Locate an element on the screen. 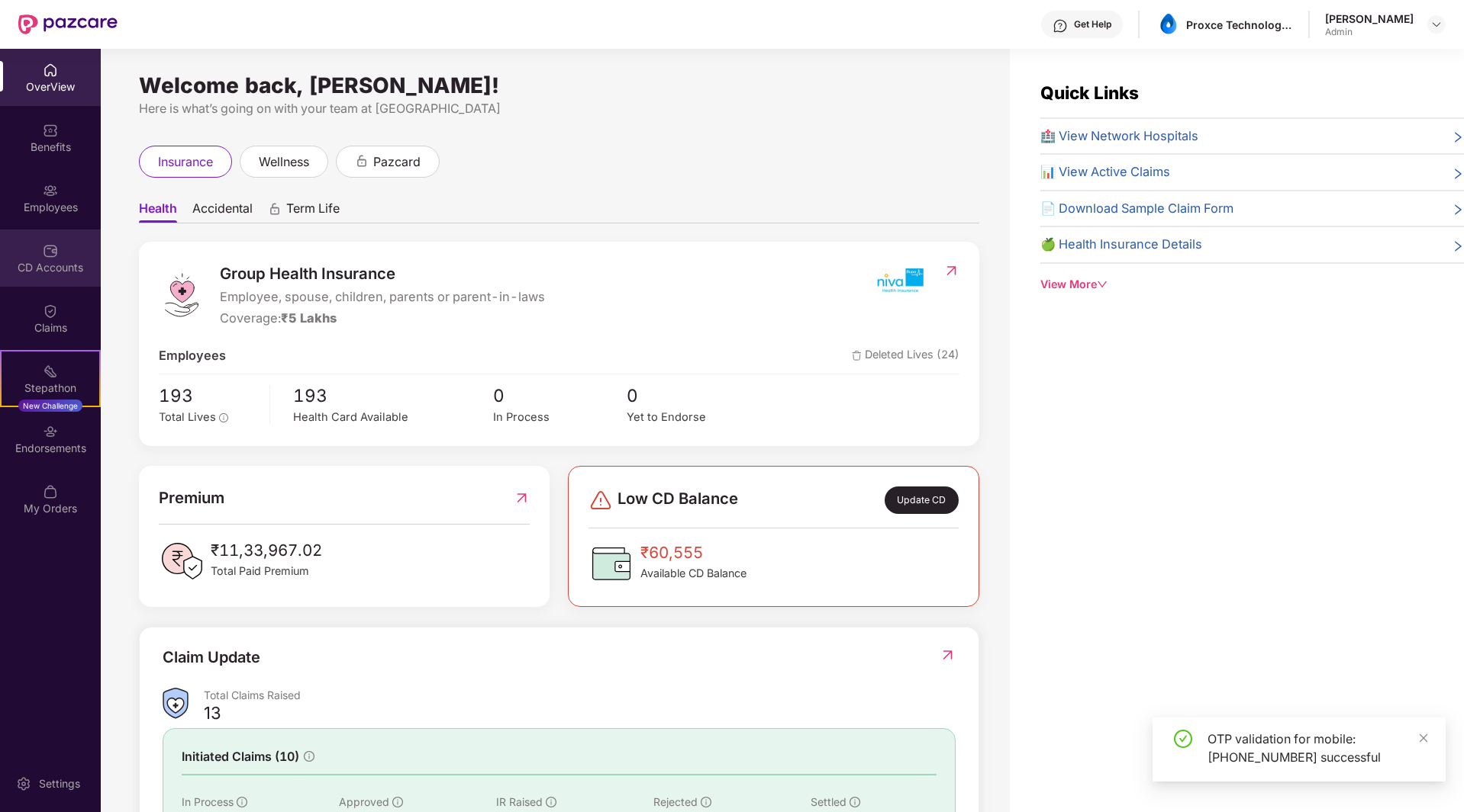 The width and height of the screenshot is (1464, 812). div: New Challenge is located at coordinates (51, 406).